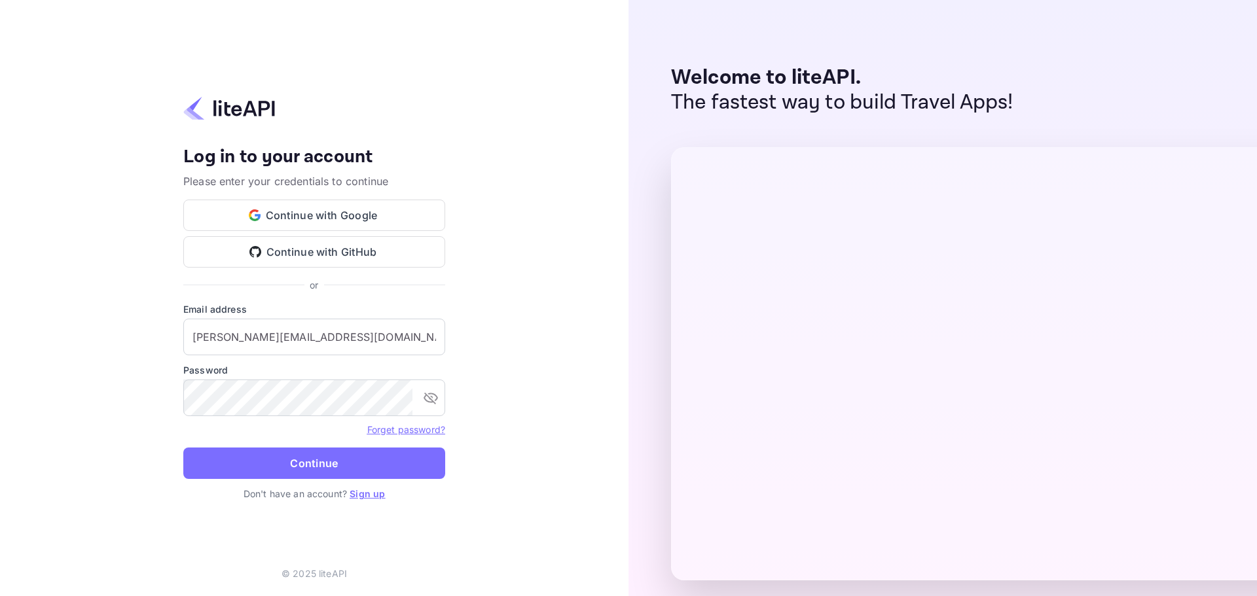 The image size is (1257, 596). Describe the element at coordinates (314, 573) in the screenshot. I see `p: © 2025 liteAPI` at that location.